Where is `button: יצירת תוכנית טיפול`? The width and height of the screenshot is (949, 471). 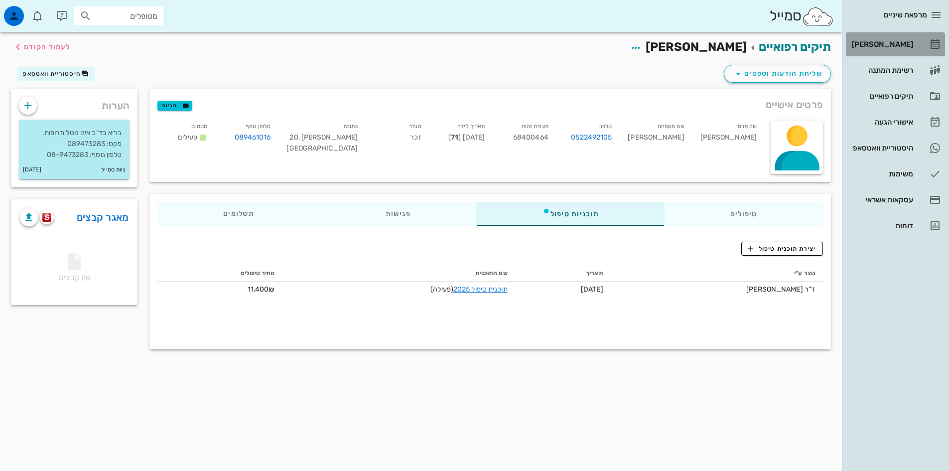 button: יצירת תוכנית טיפול is located at coordinates (782, 249).